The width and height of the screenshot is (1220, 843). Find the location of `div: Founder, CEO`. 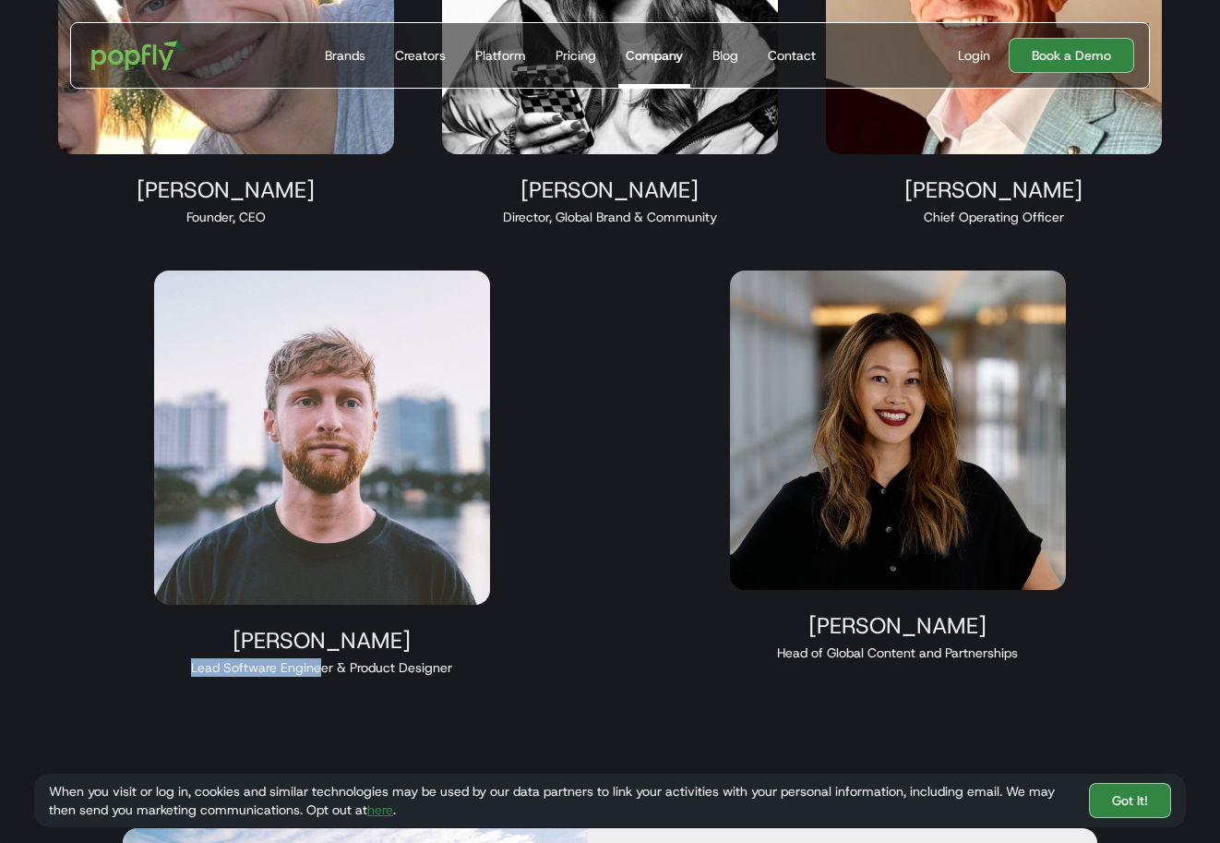

div: Founder, CEO is located at coordinates (226, 217).